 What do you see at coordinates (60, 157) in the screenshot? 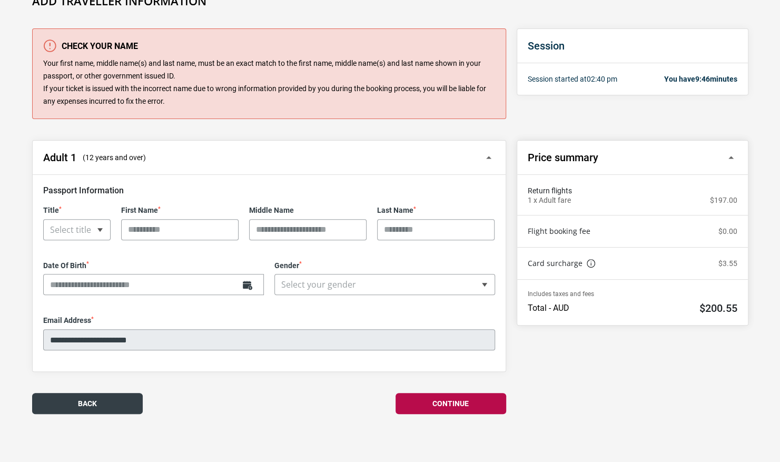
I see `h2: Adult 1` at bounding box center [60, 157].